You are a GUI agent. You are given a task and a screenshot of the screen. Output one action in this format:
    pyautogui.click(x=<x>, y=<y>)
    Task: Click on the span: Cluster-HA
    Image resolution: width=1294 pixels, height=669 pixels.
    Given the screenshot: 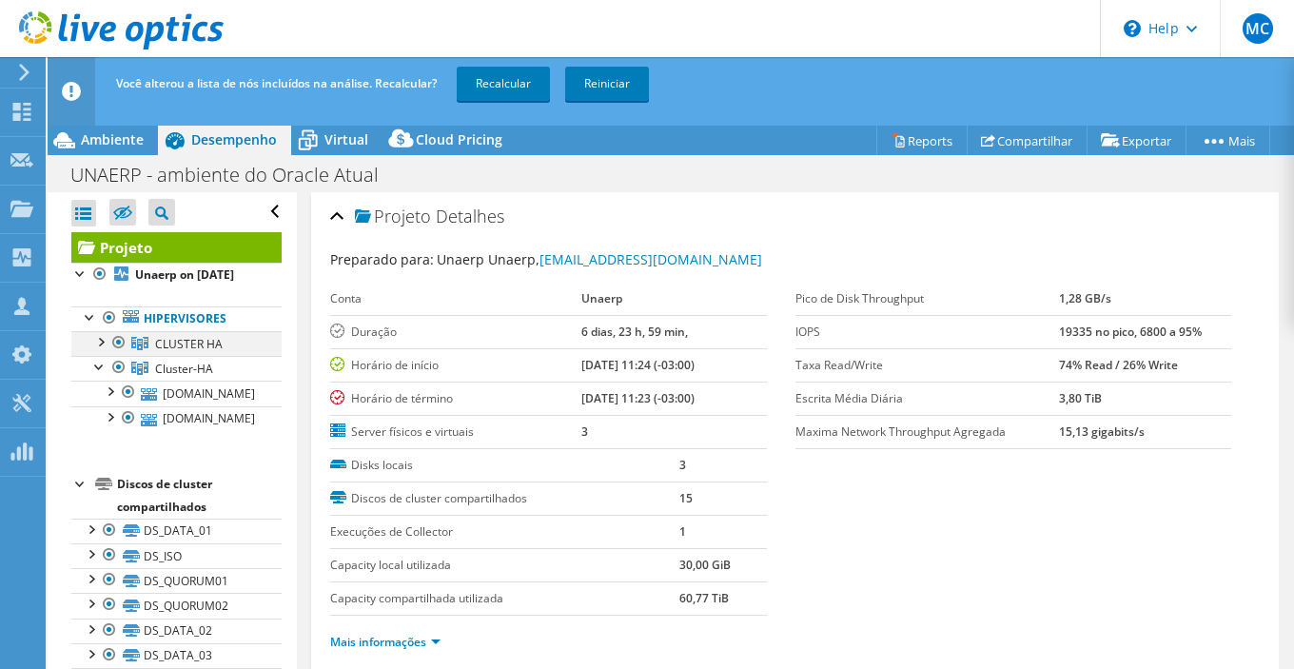 What is the action you would take?
    pyautogui.click(x=184, y=368)
    